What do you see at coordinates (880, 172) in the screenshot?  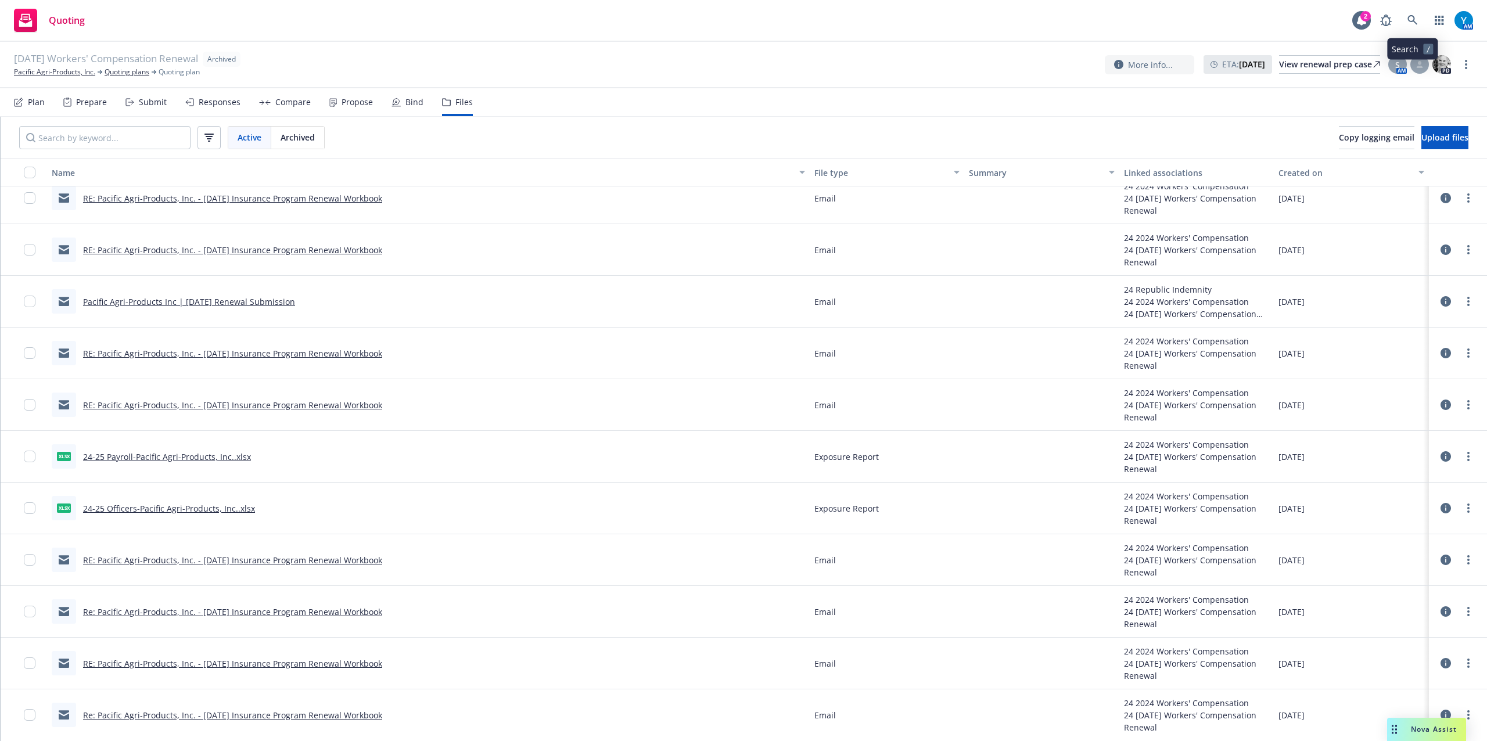 I see `div: File type` at bounding box center [880, 172].